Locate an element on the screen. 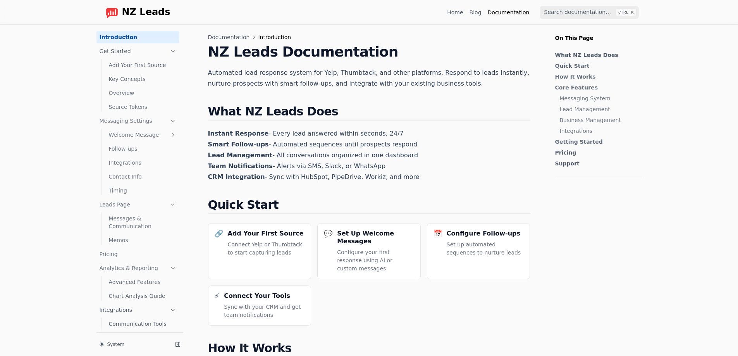  a: 💬Set Up Welcome MessagesConfigure your first response using AI or custom messages is located at coordinates (369, 251).